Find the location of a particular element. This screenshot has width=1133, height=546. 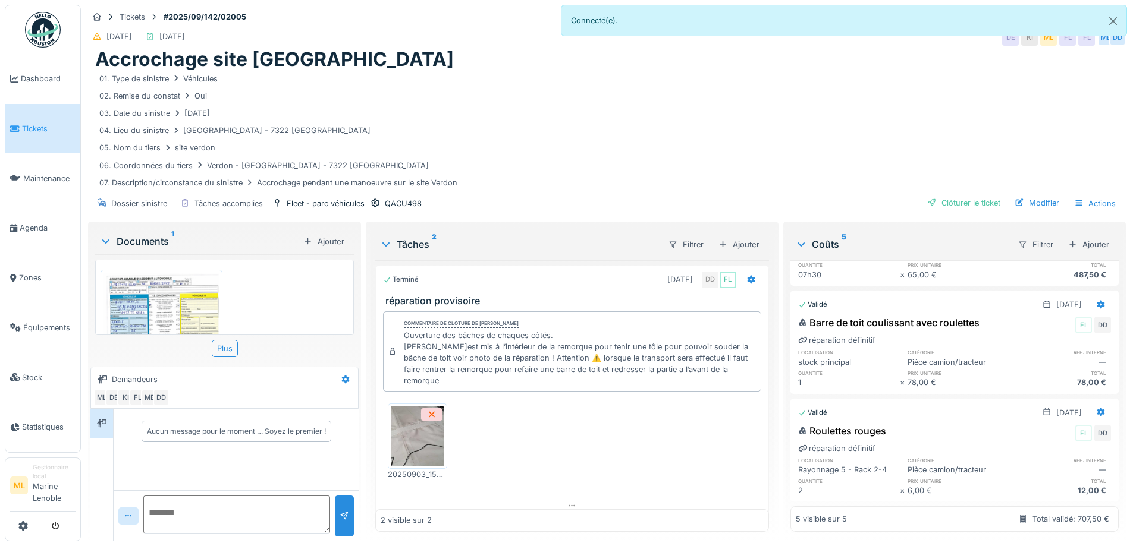

img: Badge_color-CXgf-gQk.svg is located at coordinates (43, 30).